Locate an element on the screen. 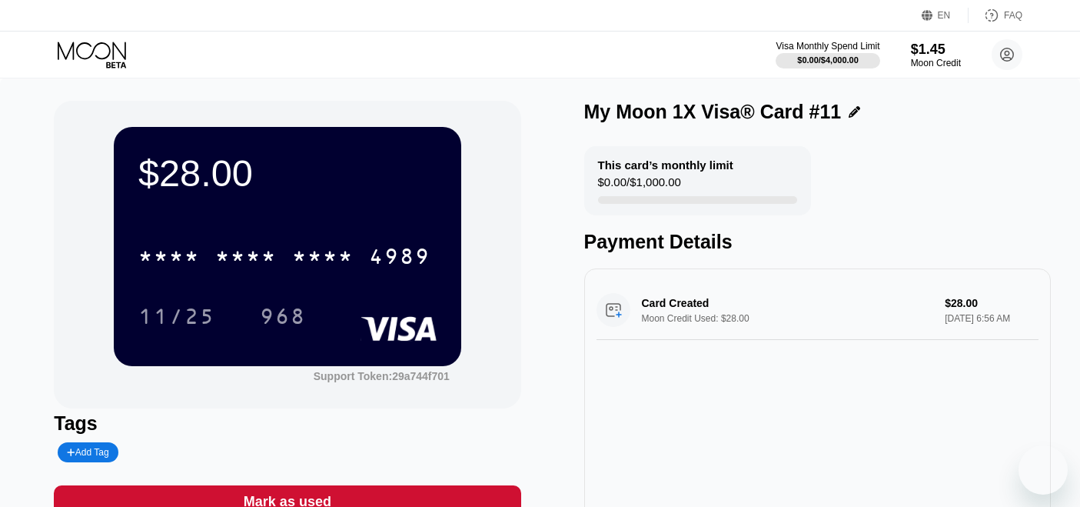  div: Payment Details is located at coordinates (817, 241).